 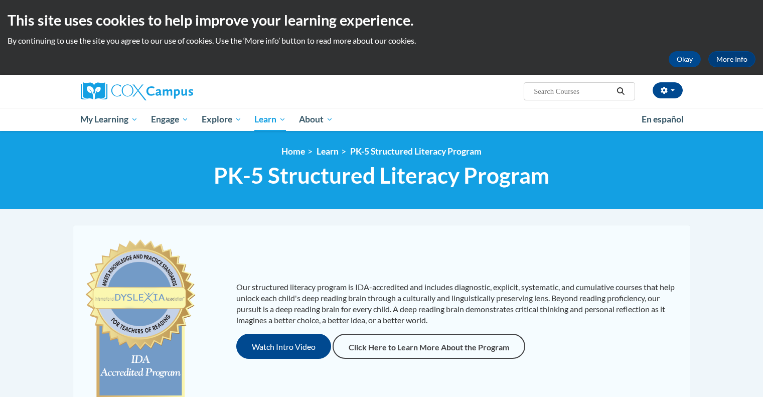 I want to click on a: PK-5 Structured Literacy Program, so click(x=416, y=151).